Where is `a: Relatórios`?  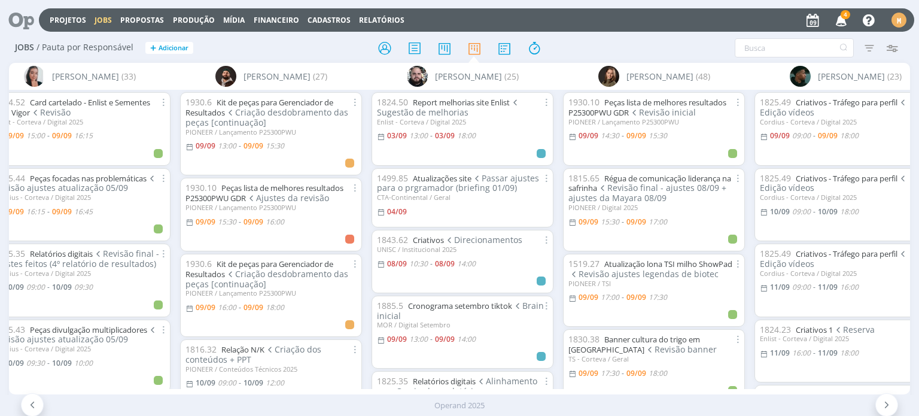
a: Relatórios is located at coordinates (382, 20).